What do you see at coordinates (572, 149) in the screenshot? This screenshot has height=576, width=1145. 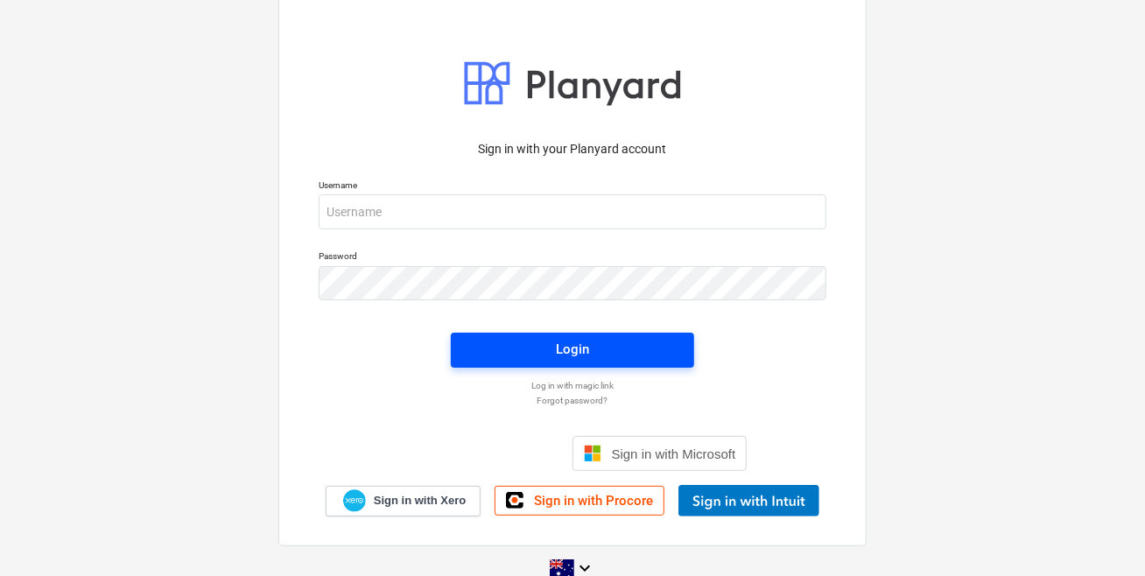 I see `p: Sign in with your Planyard account` at bounding box center [572, 149].